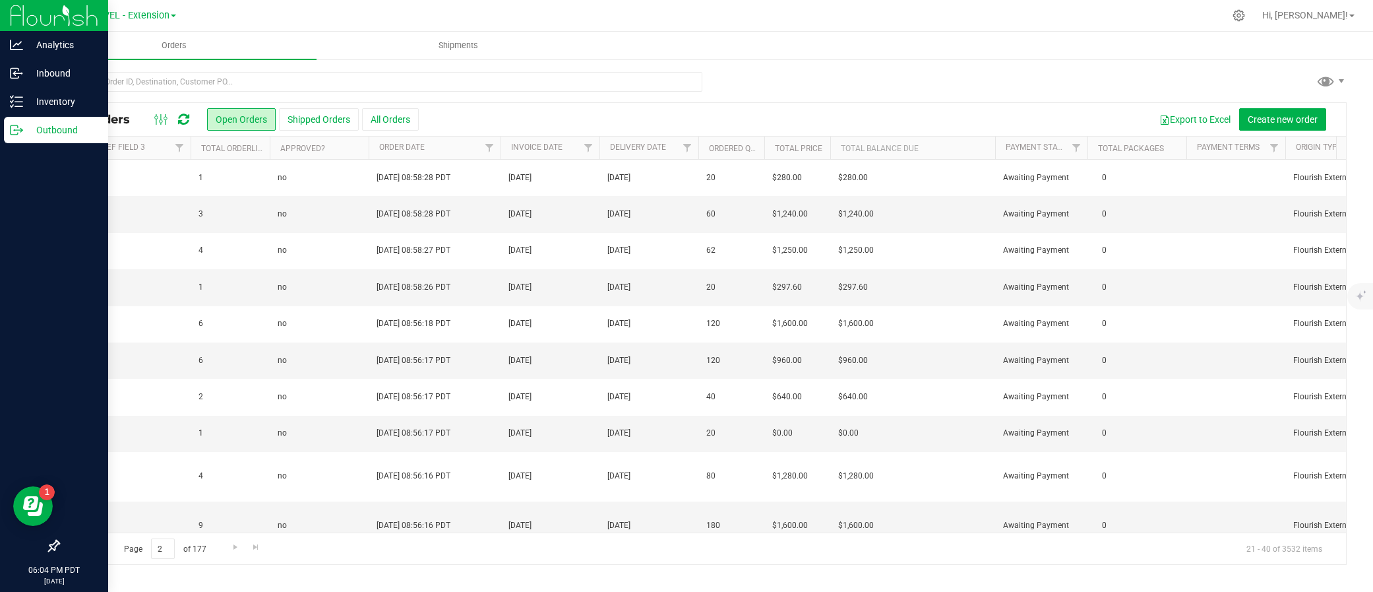 The height and width of the screenshot is (592, 1373). What do you see at coordinates (734, 148) in the screenshot?
I see `a: Ordered qty` at bounding box center [734, 148].